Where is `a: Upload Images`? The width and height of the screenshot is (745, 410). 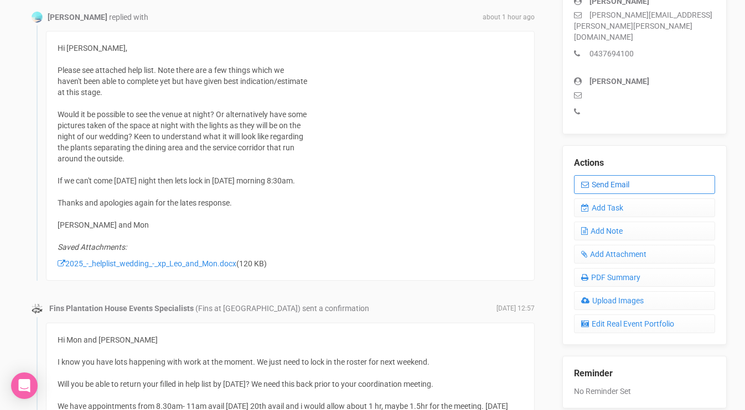 a: Upload Images is located at coordinates (644, 301).